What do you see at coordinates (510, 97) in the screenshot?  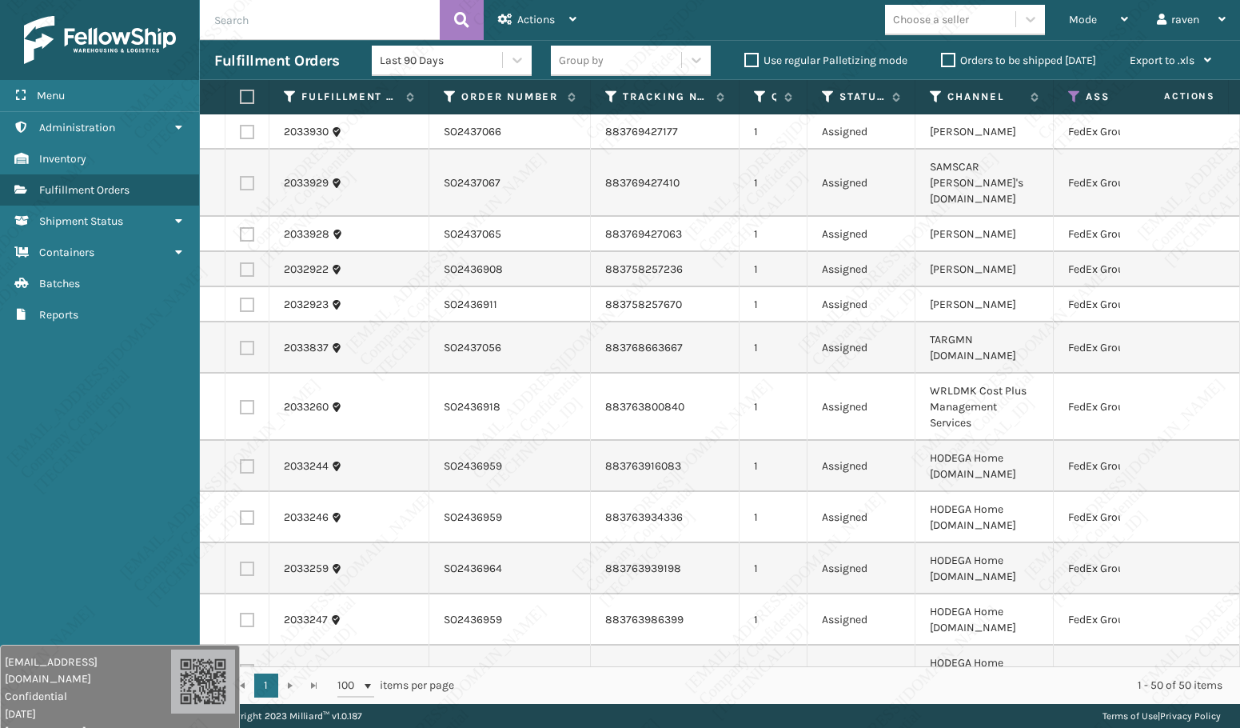 I see `label: Order Number` at bounding box center [510, 97].